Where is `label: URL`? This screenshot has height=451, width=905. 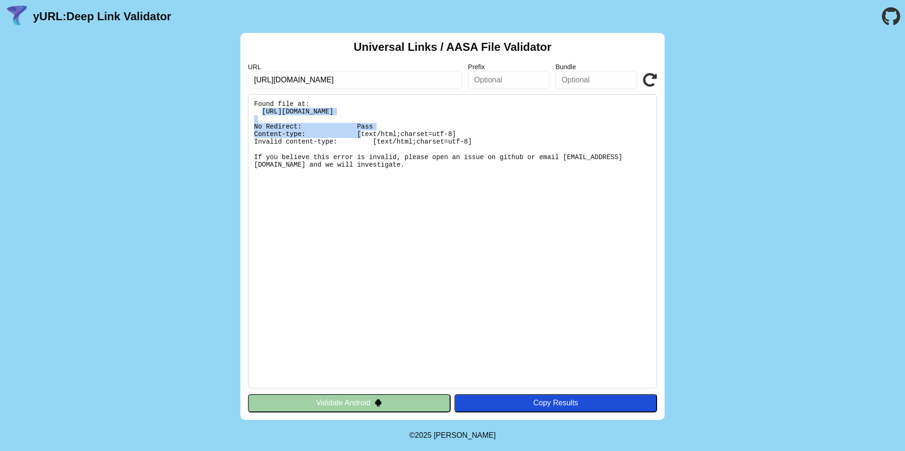
label: URL is located at coordinates (355, 67).